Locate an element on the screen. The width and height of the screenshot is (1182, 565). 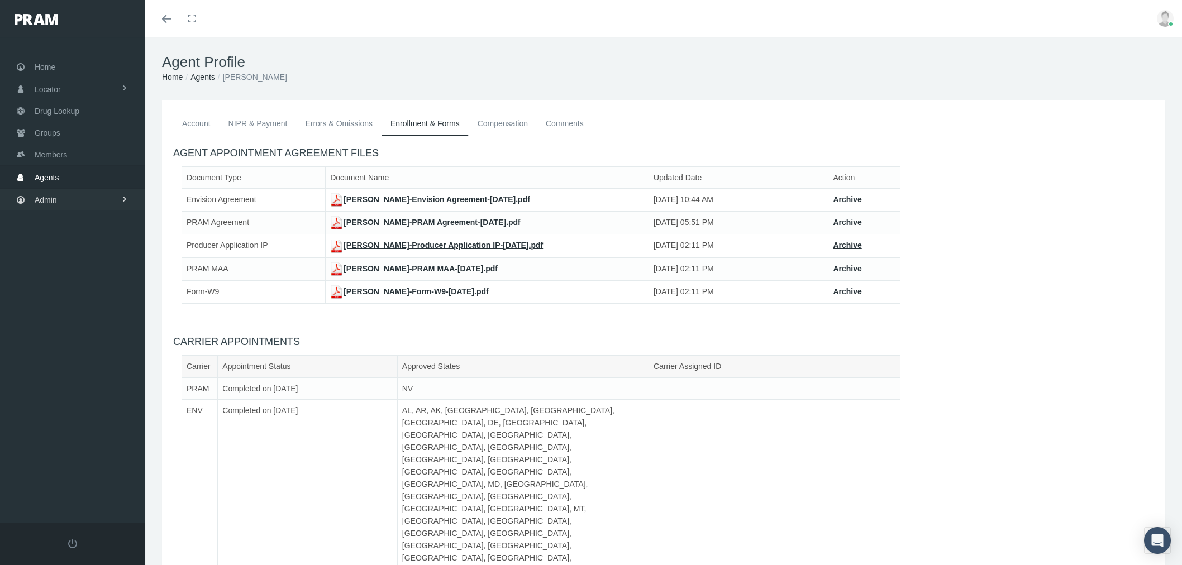
span: Admin is located at coordinates (46, 200).